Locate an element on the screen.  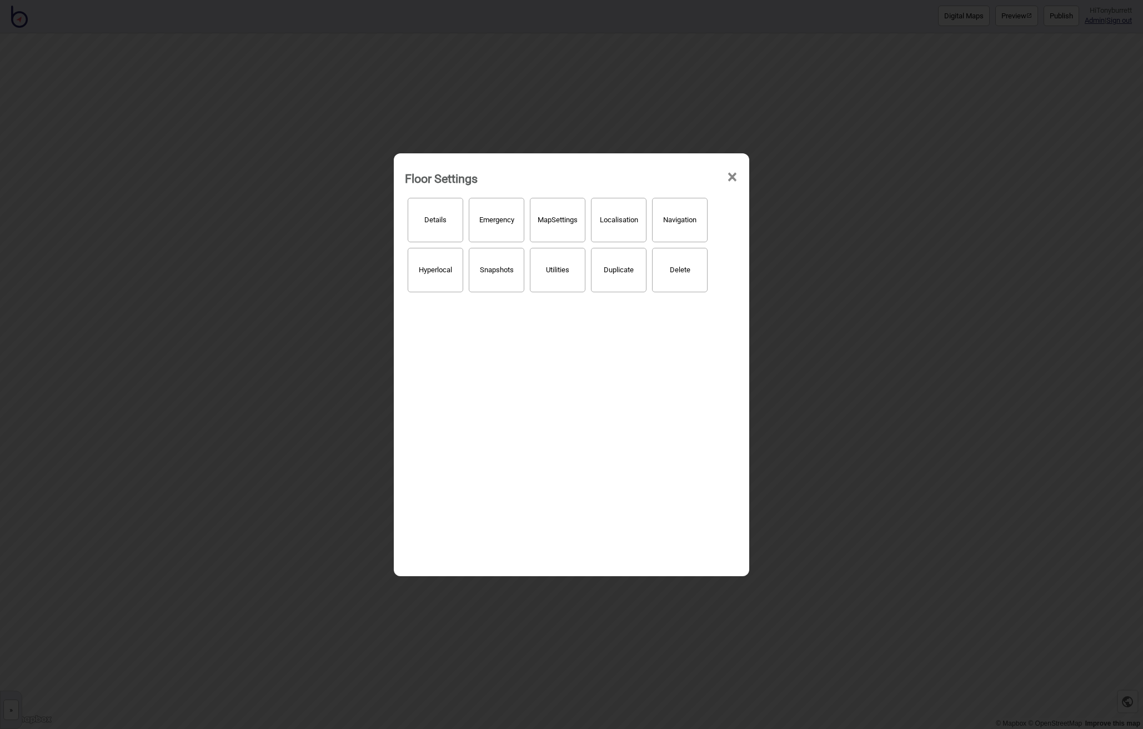
button: Details is located at coordinates (436, 220).